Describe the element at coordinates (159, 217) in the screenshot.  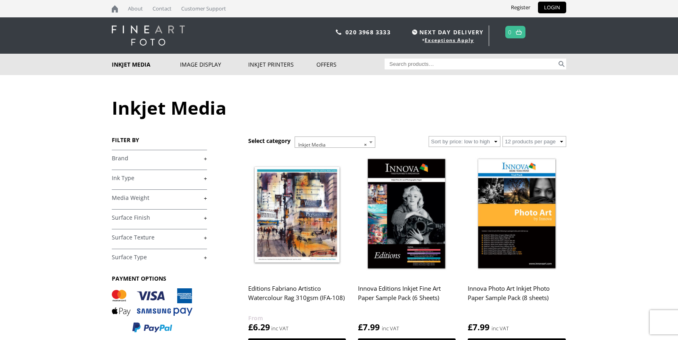
I see `h4: Surface Finish` at that location.